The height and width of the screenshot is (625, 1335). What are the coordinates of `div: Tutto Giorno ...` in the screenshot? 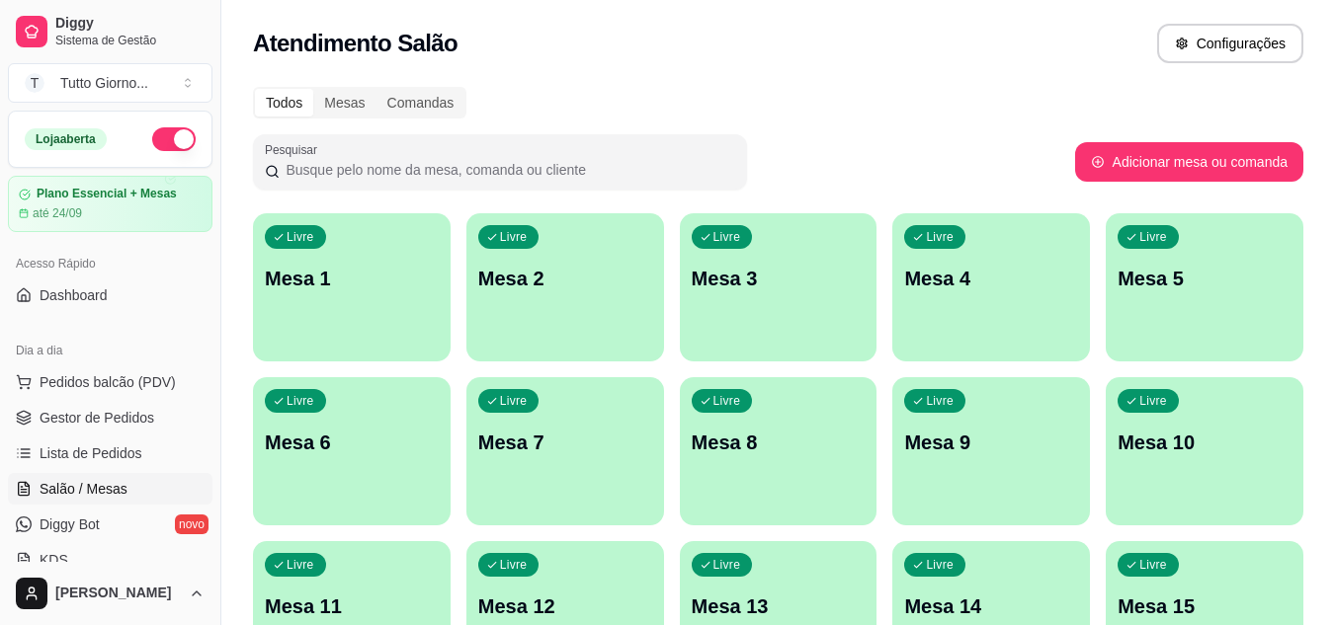 It's located at (104, 83).